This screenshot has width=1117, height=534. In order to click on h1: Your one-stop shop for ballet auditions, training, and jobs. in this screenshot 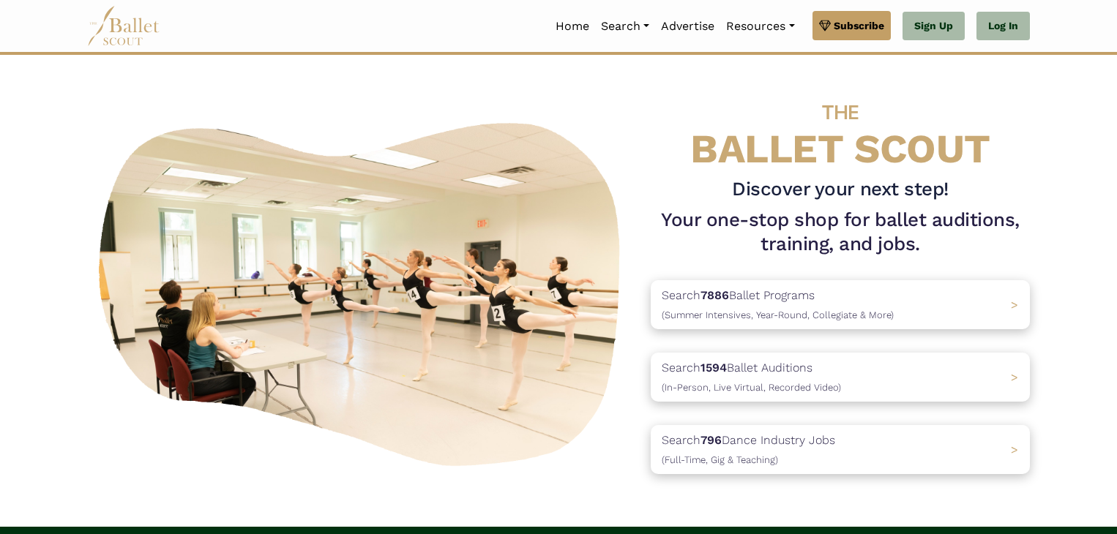, I will do `click(840, 233)`.